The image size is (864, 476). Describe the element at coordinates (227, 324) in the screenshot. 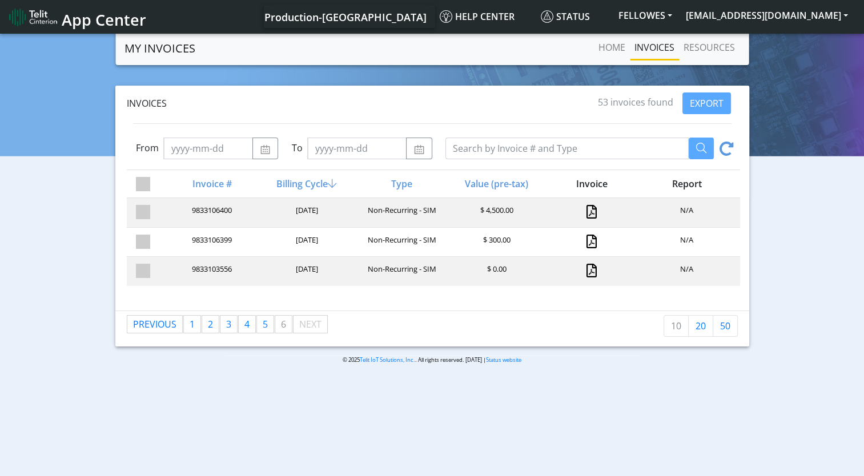

I see `ul: Pagination` at that location.